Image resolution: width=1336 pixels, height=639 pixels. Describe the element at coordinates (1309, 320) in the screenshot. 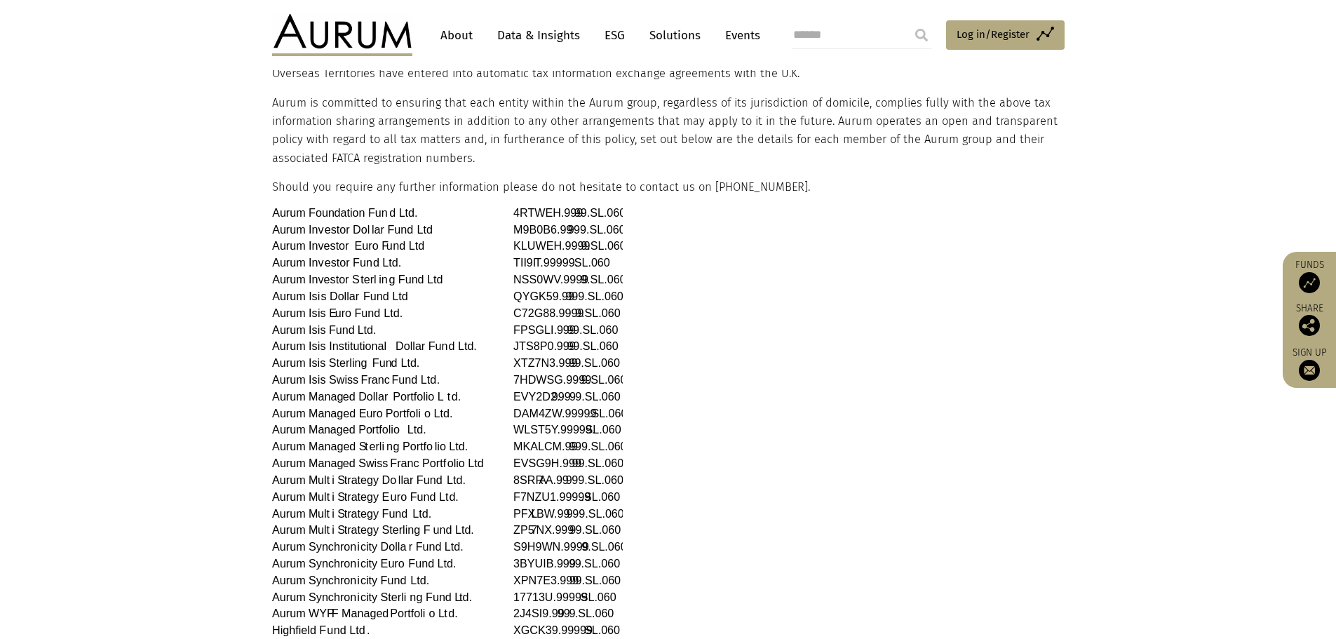

I see `div: Share` at that location.